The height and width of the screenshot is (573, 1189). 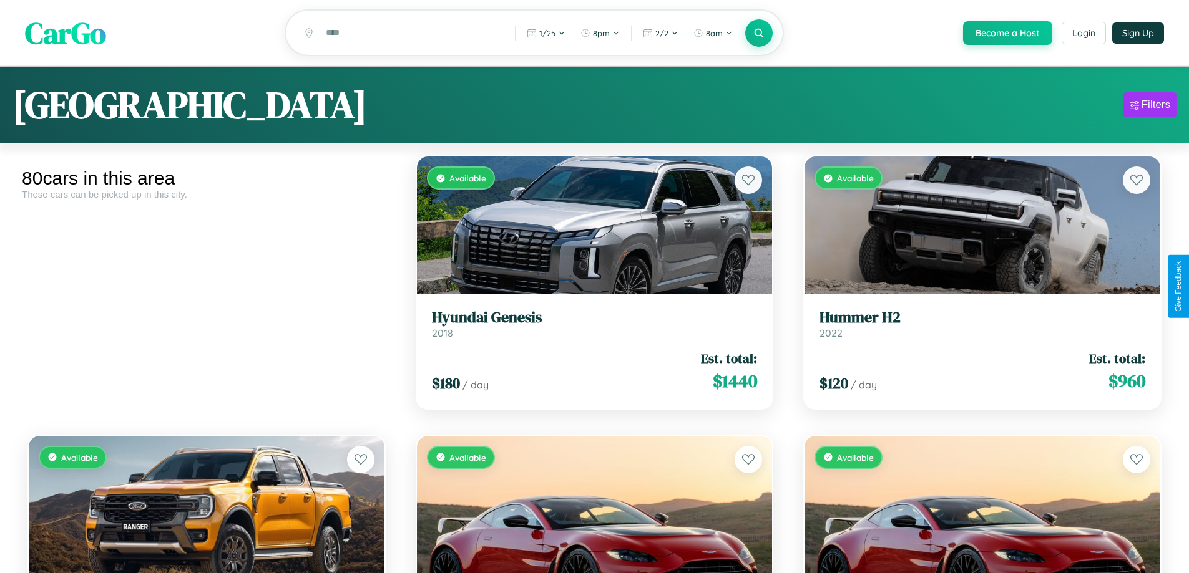 What do you see at coordinates (207, 178) in the screenshot?
I see `div: 80 cars in this area` at bounding box center [207, 178].